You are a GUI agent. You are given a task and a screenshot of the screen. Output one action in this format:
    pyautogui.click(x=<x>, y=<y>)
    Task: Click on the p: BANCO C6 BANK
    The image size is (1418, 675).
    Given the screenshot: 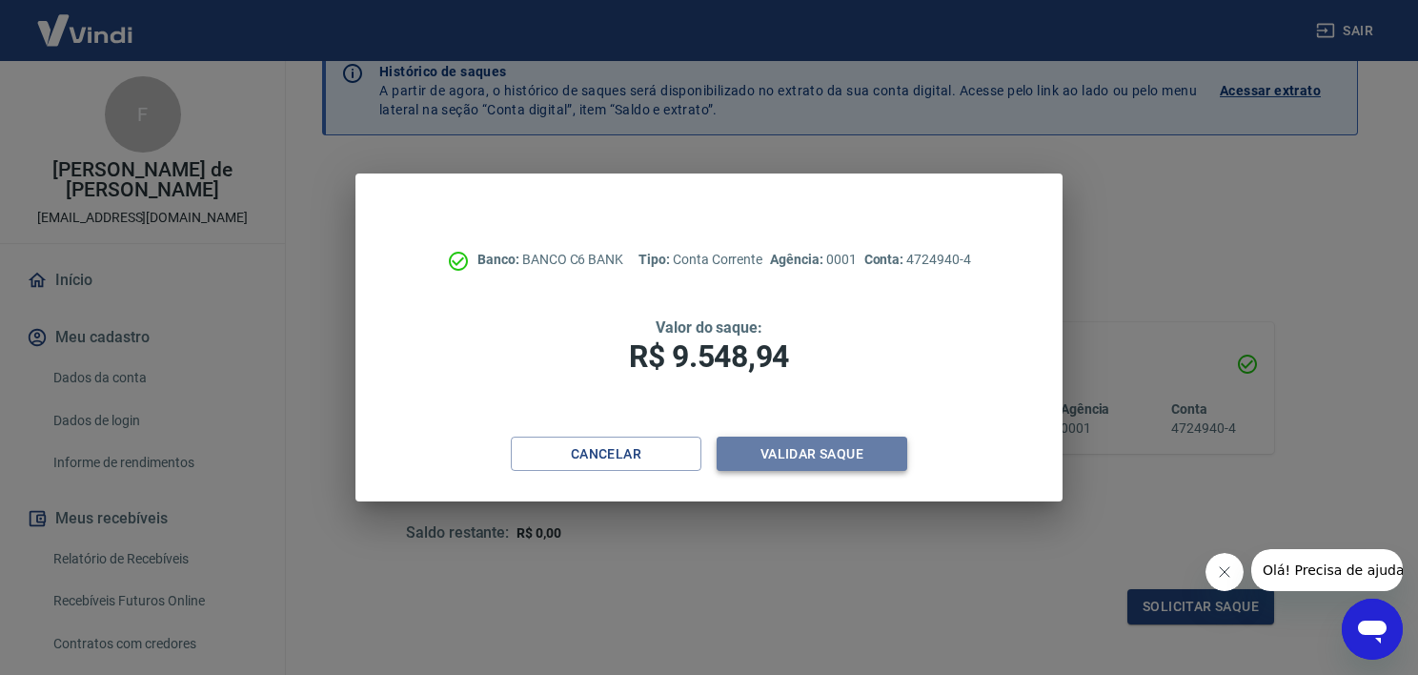 What is the action you would take?
    pyautogui.click(x=550, y=259)
    